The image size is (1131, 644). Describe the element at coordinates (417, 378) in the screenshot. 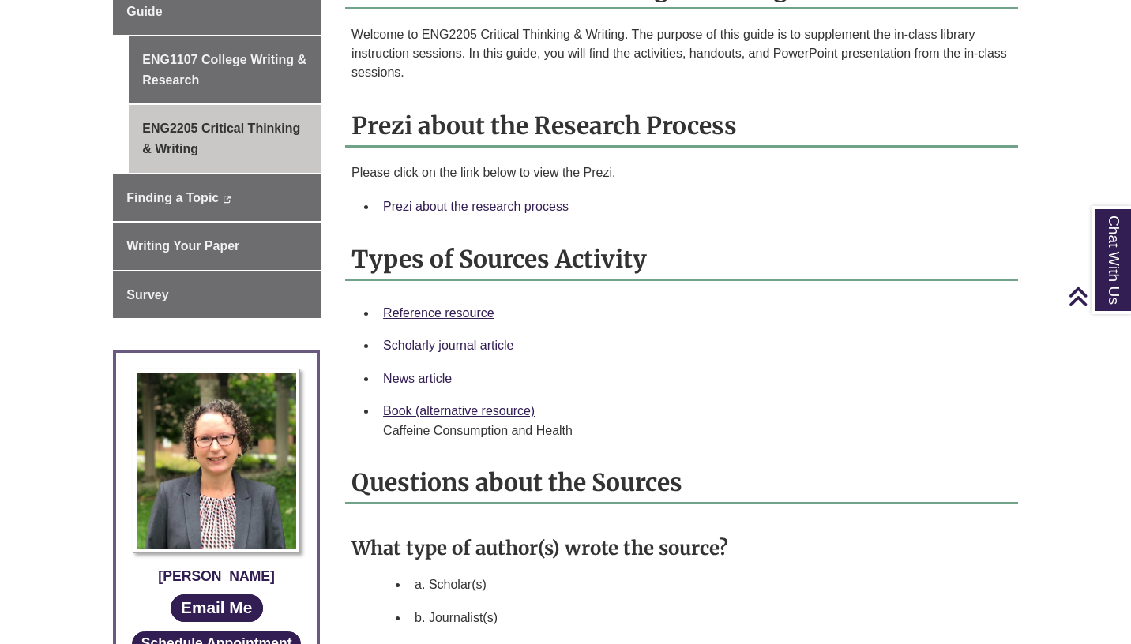

I see `a: News article` at that location.